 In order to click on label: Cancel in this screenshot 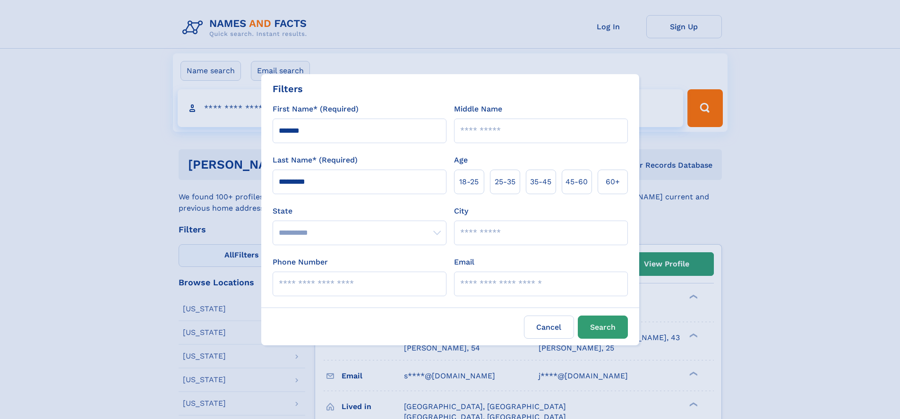, I will do `click(549, 327)`.